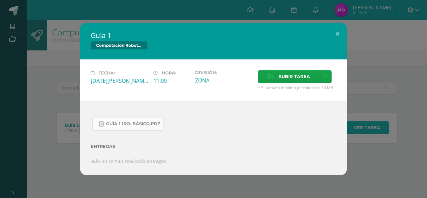  I want to click on label: División:, so click(224, 72).